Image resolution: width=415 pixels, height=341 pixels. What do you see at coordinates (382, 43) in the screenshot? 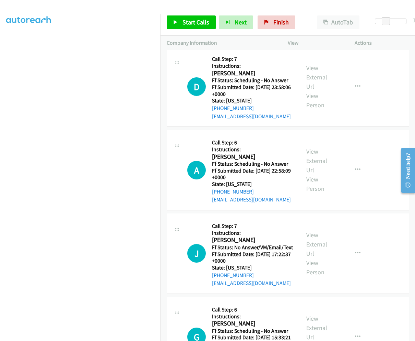
I see `p: Actions` at bounding box center [382, 43].